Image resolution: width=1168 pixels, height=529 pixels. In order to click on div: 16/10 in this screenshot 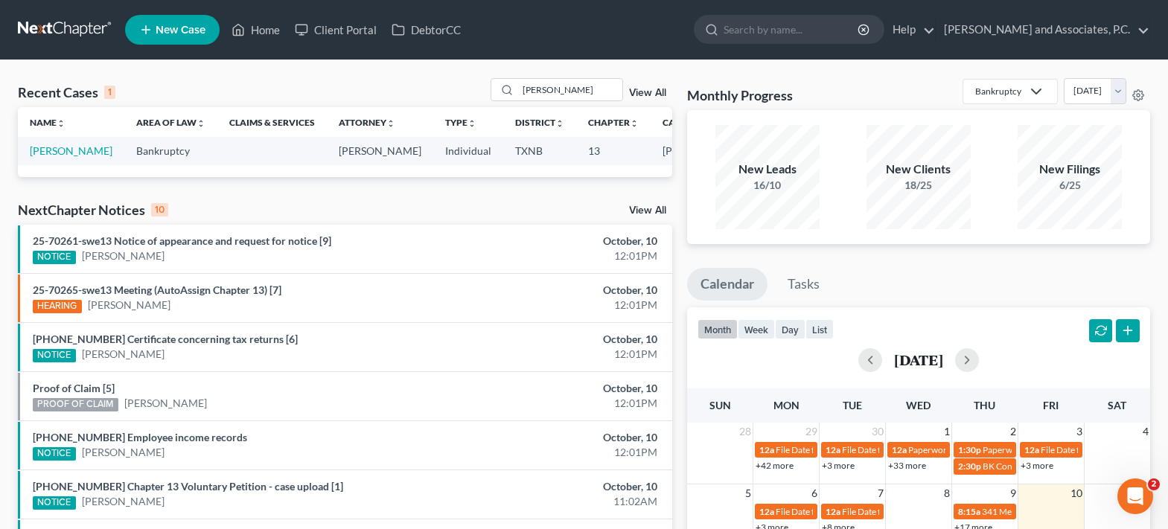, I will do `click(767, 185)`.